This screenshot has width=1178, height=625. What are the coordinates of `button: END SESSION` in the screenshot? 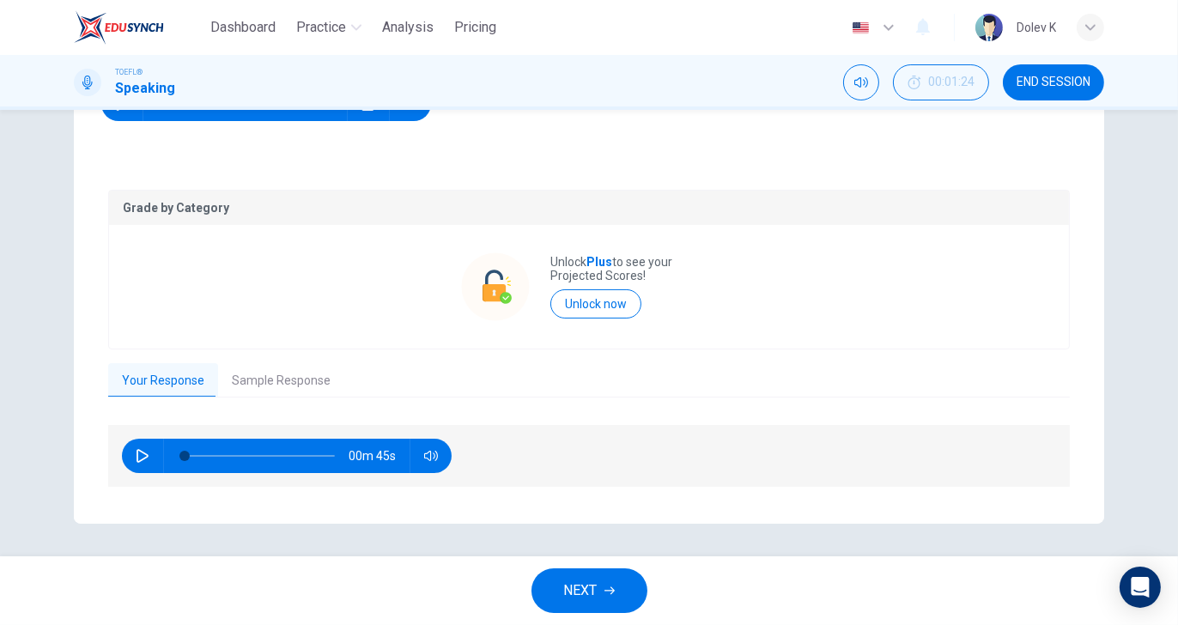 It's located at (1054, 82).